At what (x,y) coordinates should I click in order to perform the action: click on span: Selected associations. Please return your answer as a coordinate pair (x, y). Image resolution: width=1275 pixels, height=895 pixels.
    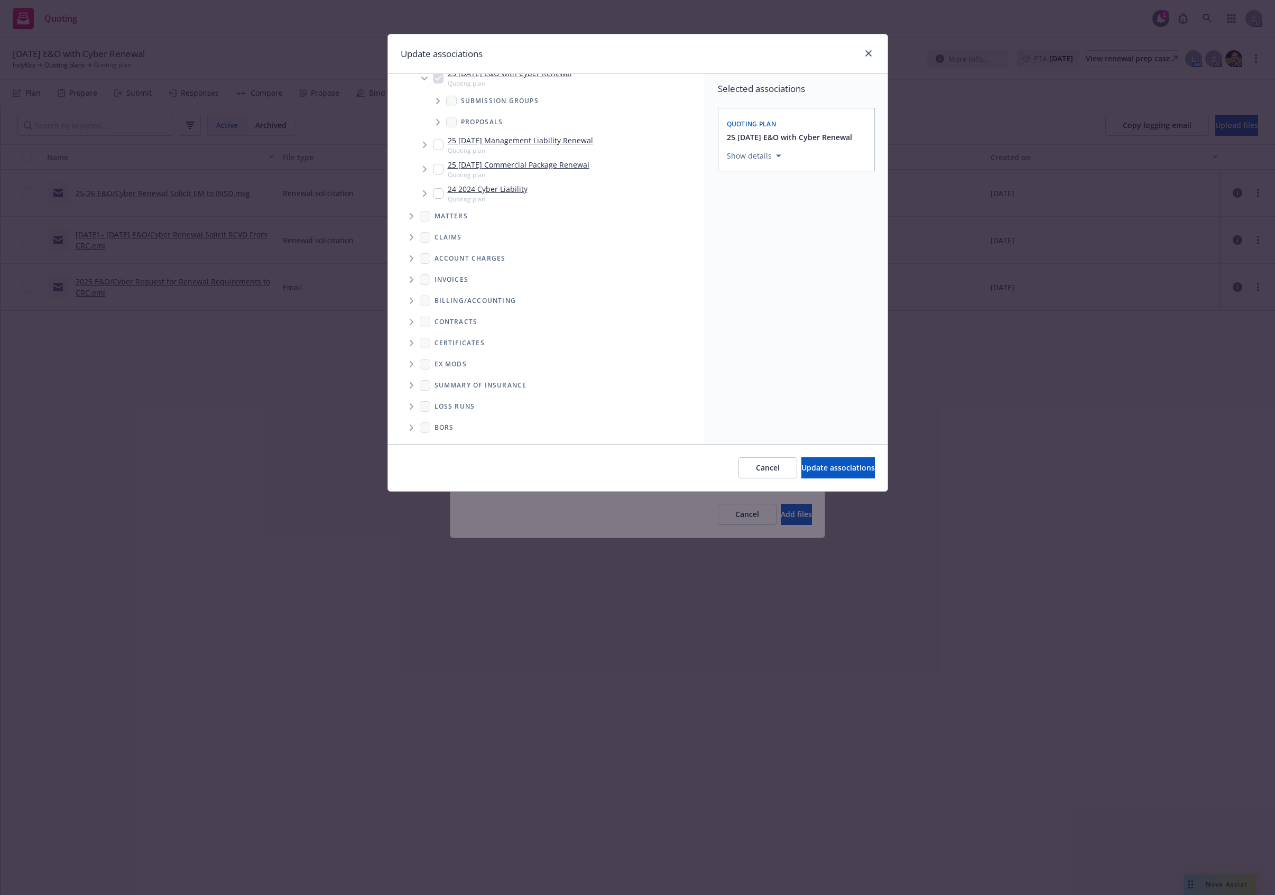
    Looking at the image, I should click on (796, 89).